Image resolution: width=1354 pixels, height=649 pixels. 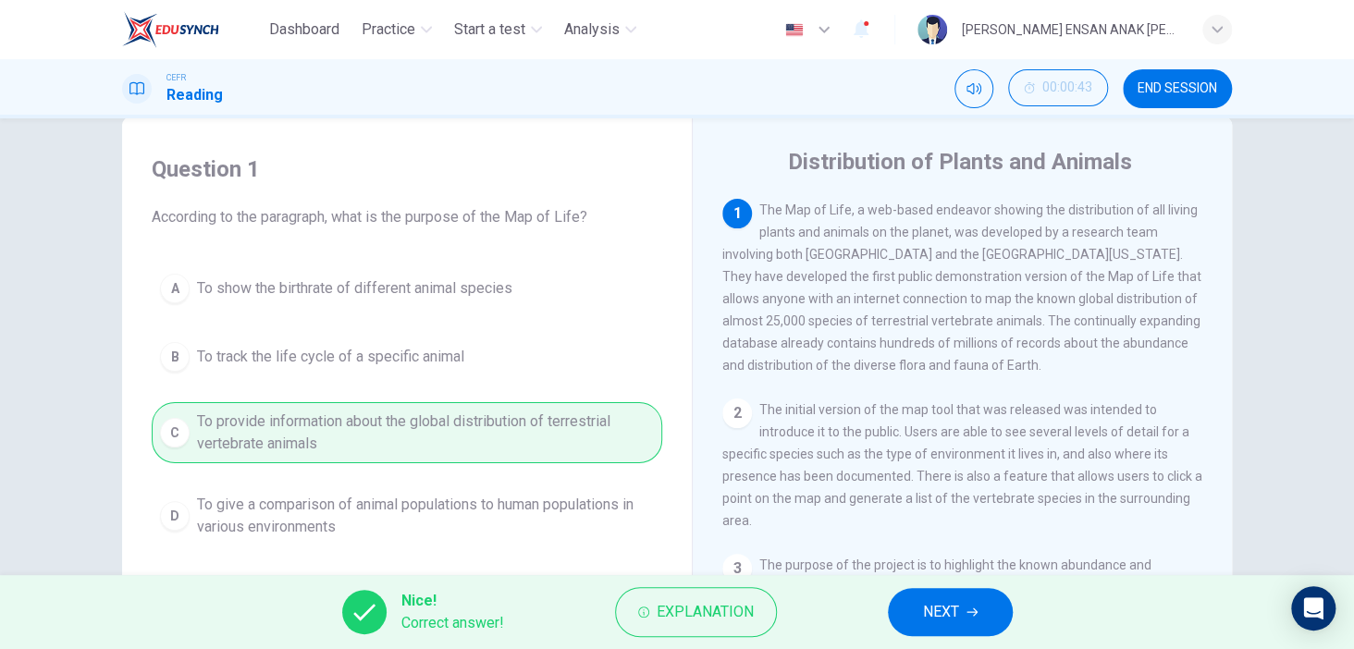 I want to click on span: The Map of Life, a web-based endeavor showing the distribution of all living plants and animals o..., so click(x=962, y=288).